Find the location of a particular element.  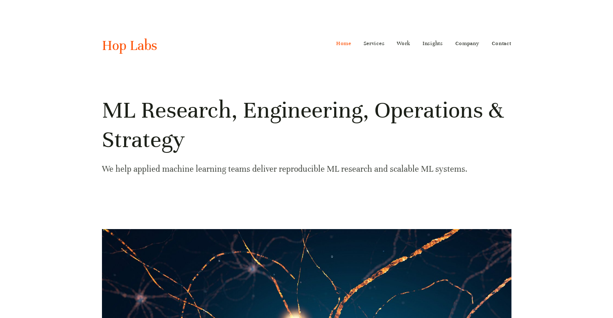

p: We help applied machine learning teams deliver reproducible ML research and scalable ML systems. is located at coordinates (307, 169).